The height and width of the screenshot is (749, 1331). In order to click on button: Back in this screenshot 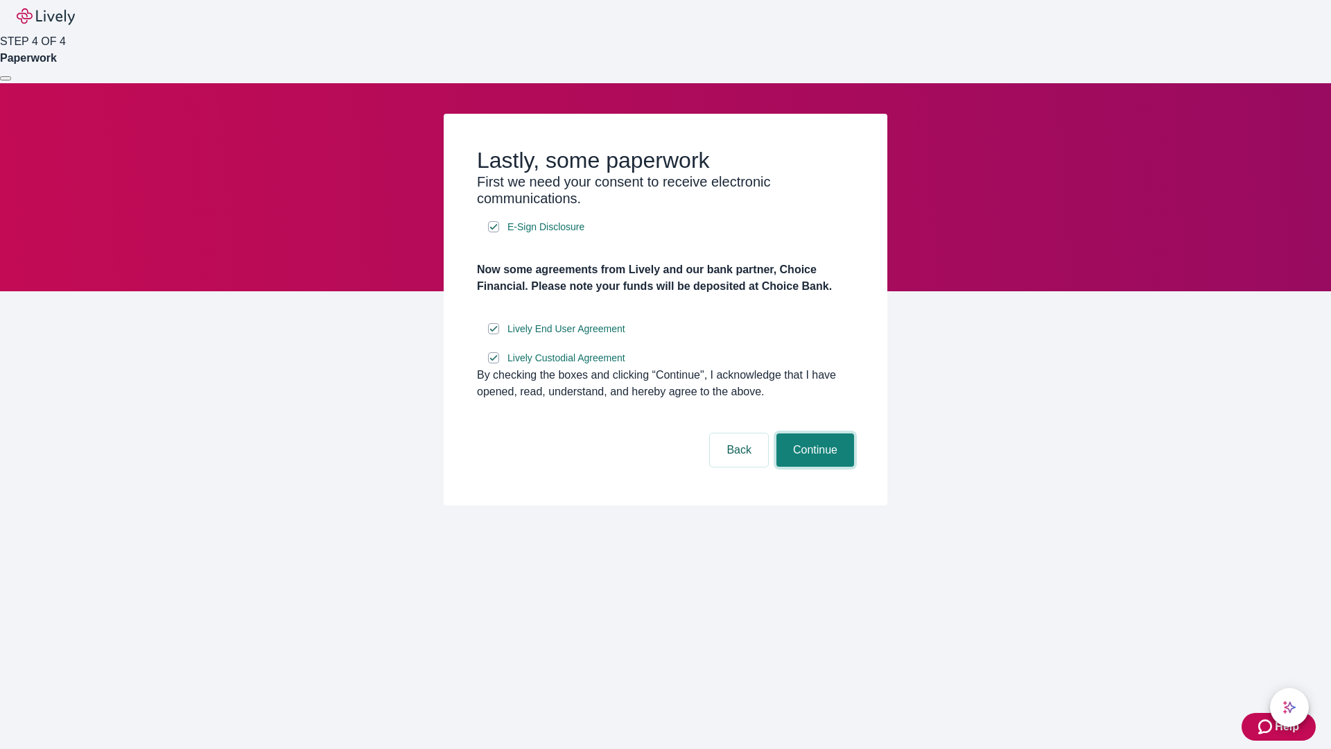, I will do `click(739, 450)`.